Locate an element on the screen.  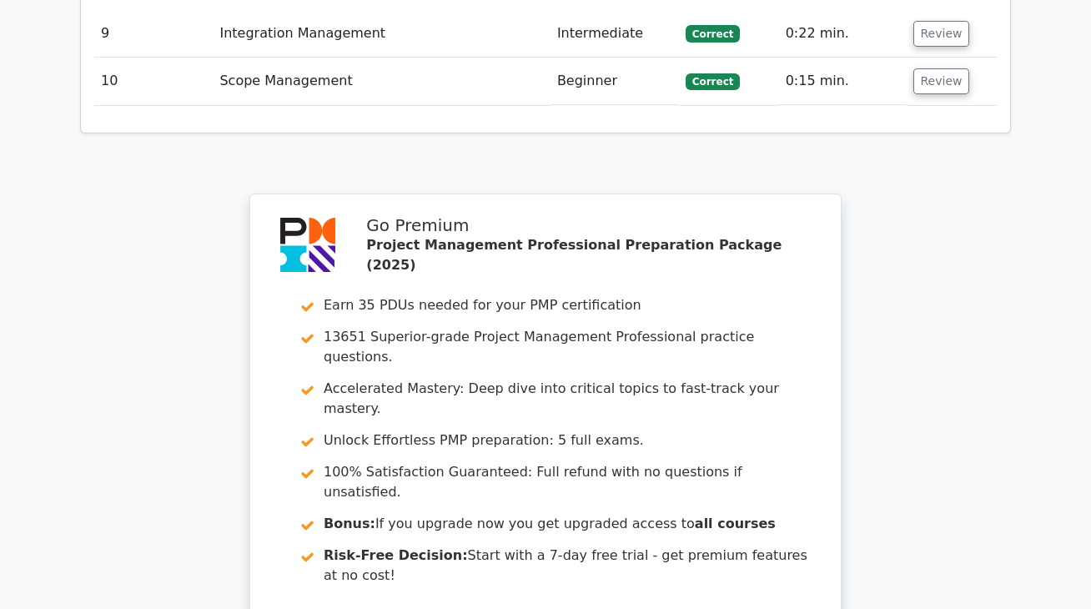
td: 0:15 min. is located at coordinates (843, 81).